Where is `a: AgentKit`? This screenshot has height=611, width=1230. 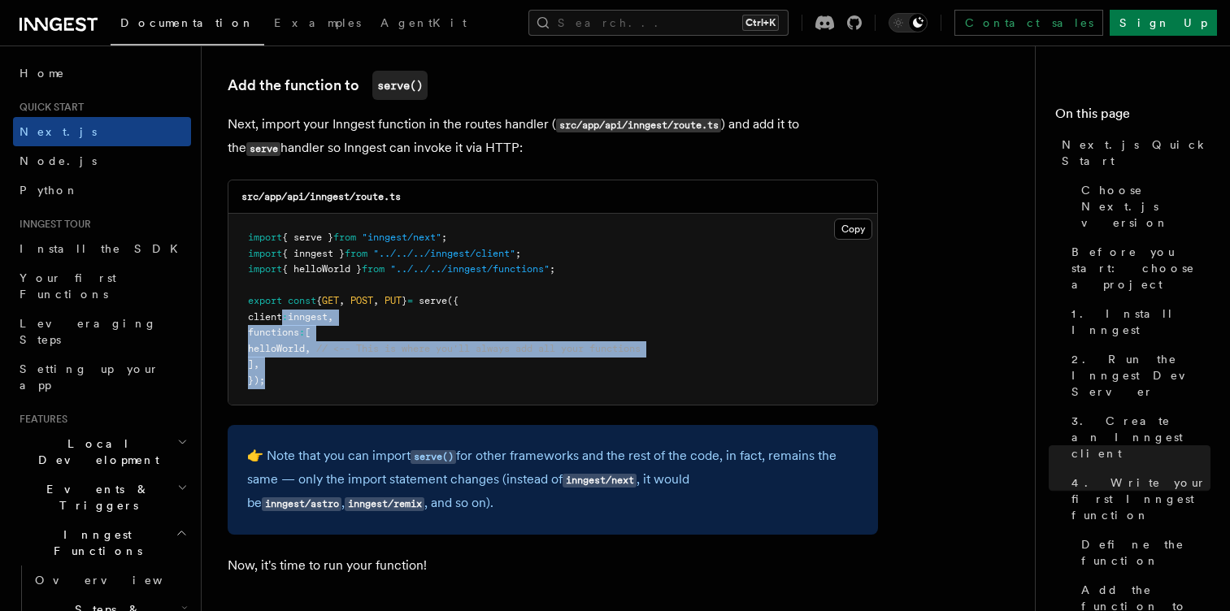
a: AgentKit is located at coordinates (424, 24).